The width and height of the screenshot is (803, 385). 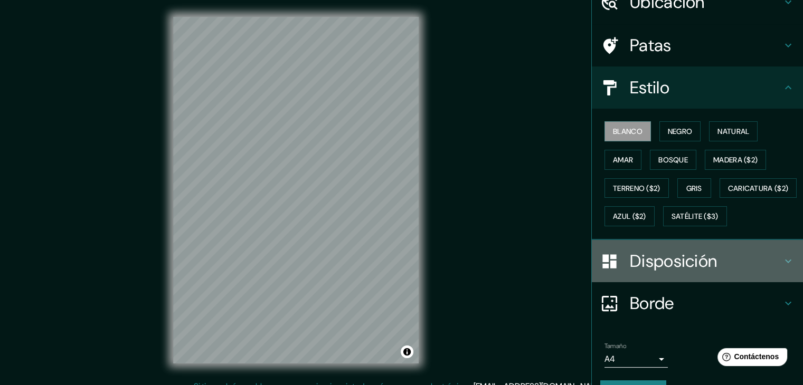 I want to click on button: Satélite ($3), so click(x=695, y=216).